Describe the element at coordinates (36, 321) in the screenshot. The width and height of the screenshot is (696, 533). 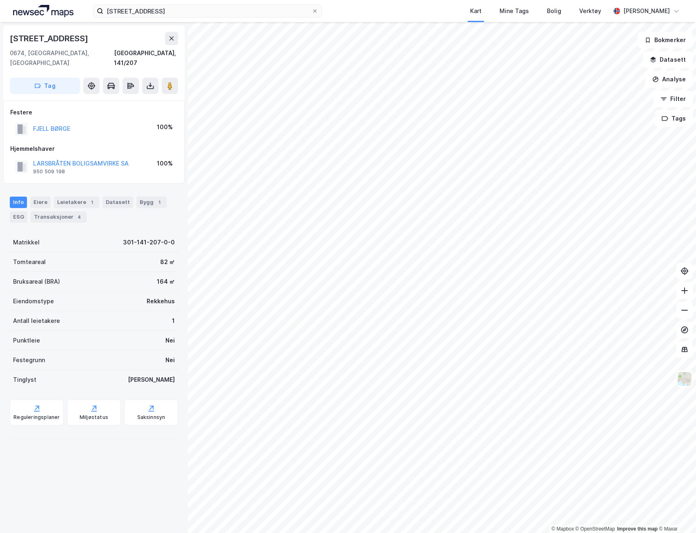
I see `div: Antall leietakere` at that location.